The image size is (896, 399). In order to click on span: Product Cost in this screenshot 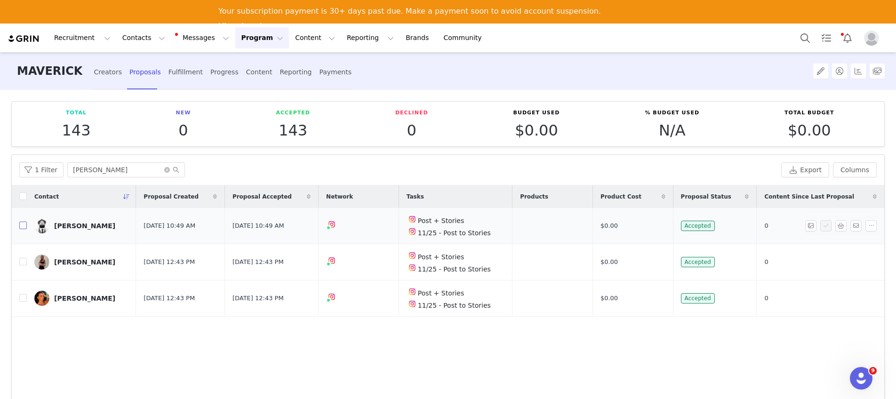, I will do `click(621, 197)`.